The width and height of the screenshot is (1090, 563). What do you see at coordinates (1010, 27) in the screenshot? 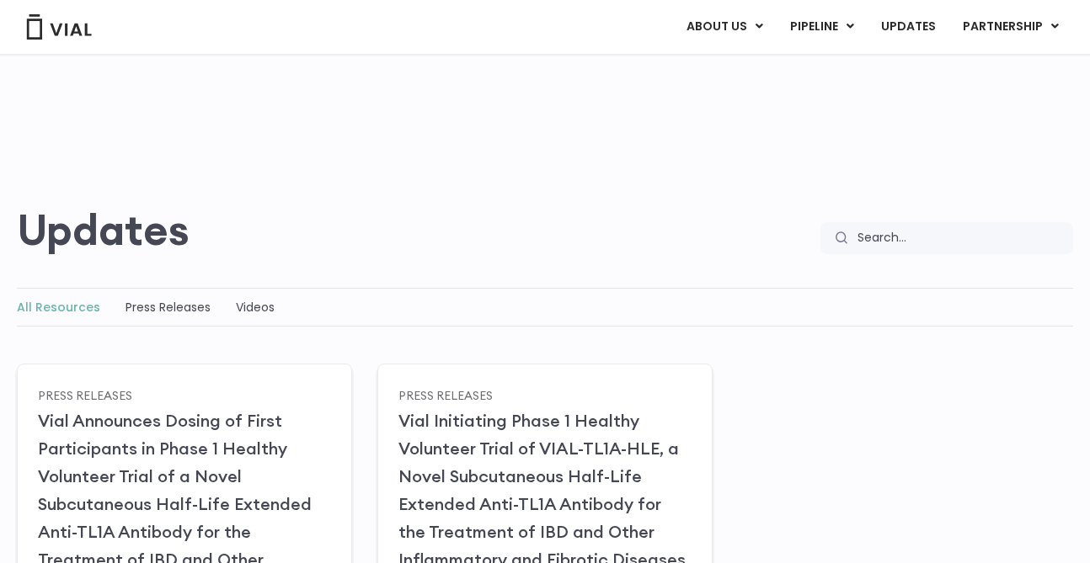
I see `a: PARTNERSHIPMenu Toggle` at bounding box center [1010, 27].